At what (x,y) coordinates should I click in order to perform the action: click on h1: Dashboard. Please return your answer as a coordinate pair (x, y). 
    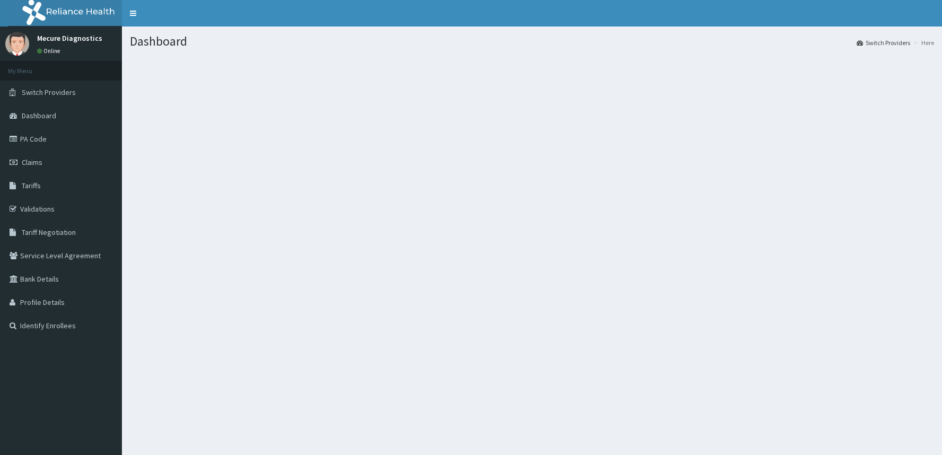
    Looking at the image, I should click on (532, 41).